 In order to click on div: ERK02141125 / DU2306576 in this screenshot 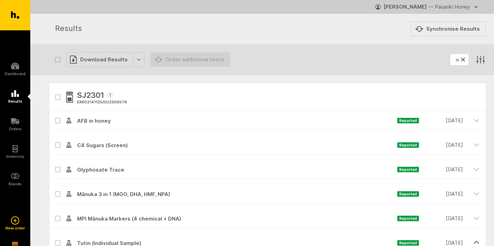, I will do `click(102, 102)`.